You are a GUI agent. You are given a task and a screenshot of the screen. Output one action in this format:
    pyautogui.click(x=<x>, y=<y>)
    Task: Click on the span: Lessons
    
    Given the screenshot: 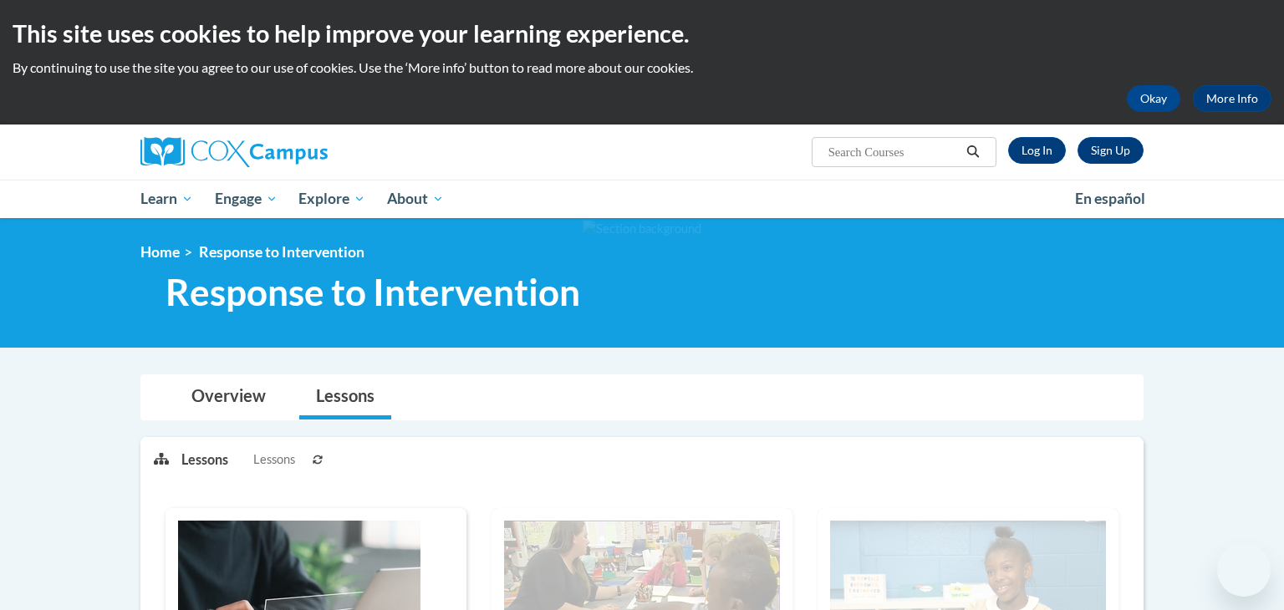 What is the action you would take?
    pyautogui.click(x=274, y=460)
    